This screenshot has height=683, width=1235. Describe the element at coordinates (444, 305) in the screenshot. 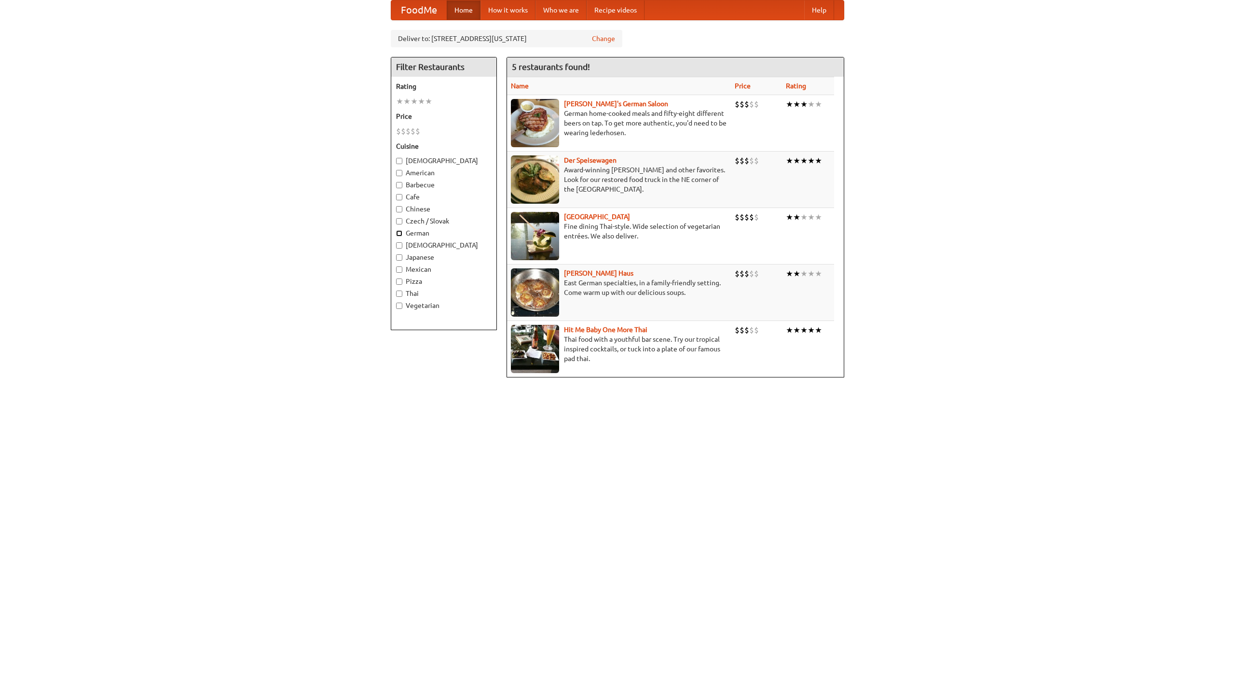

I see `label: Vegetarian` at that location.